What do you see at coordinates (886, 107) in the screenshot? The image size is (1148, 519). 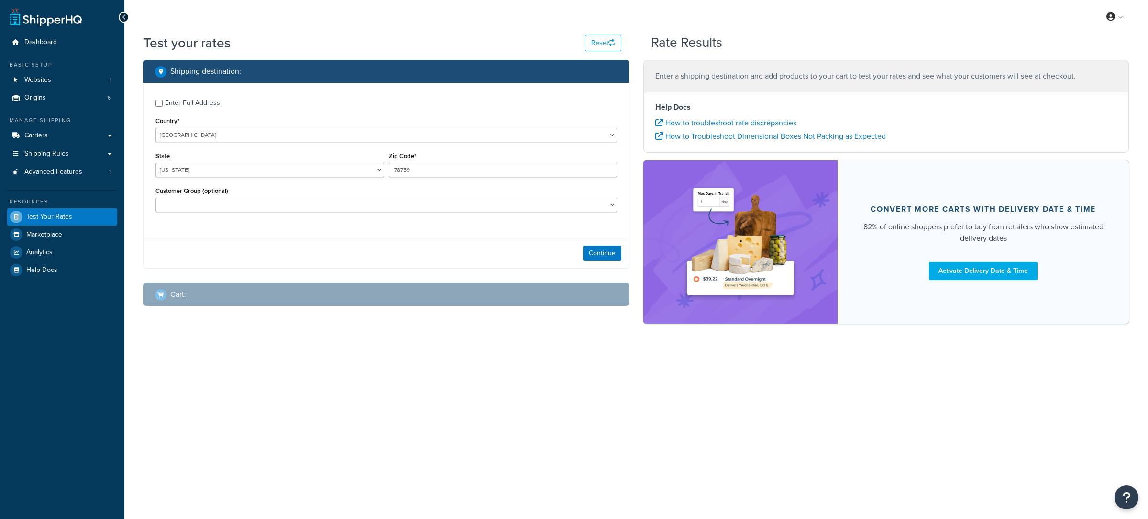 I see `h4: Help Docs` at bounding box center [886, 107].